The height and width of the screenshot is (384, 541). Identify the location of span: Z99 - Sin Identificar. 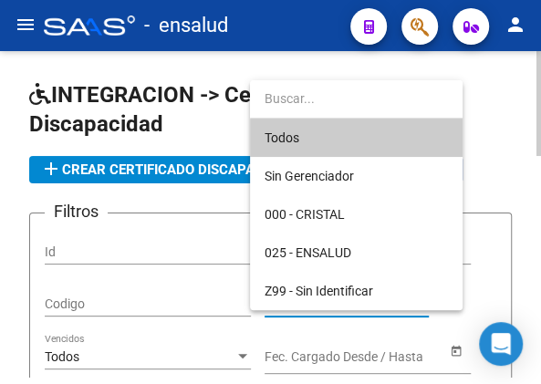
(318, 291).